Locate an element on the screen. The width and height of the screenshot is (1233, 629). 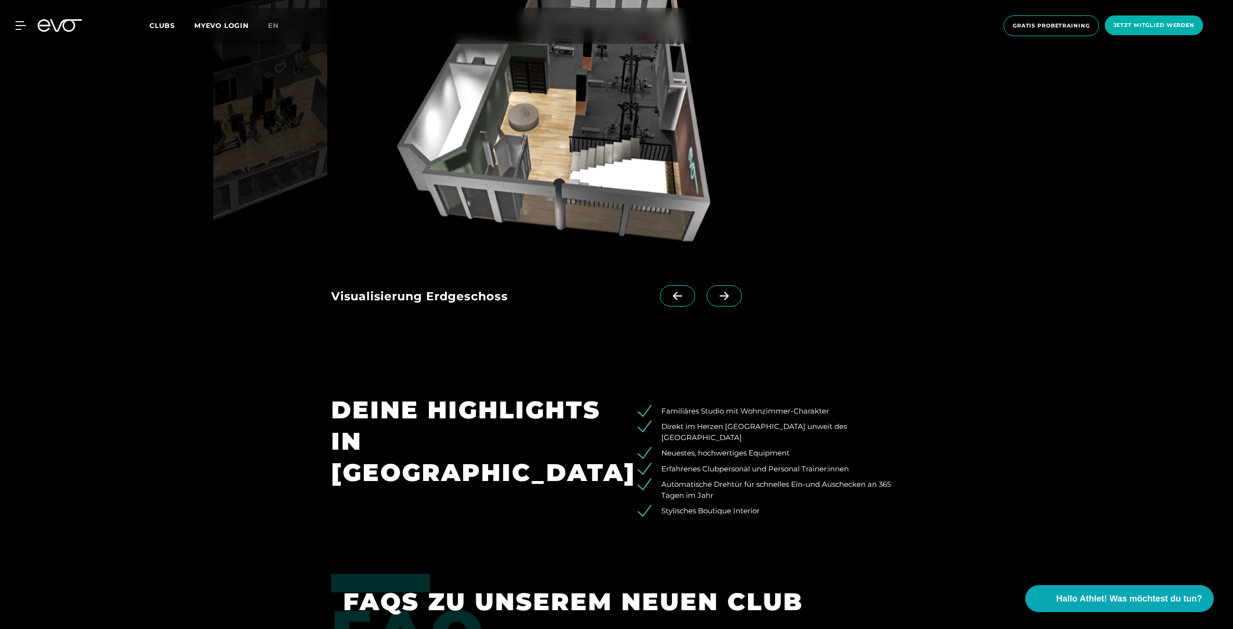
li: Familiäres Studio mit Wohnzimmer-Charakter is located at coordinates (773, 411).